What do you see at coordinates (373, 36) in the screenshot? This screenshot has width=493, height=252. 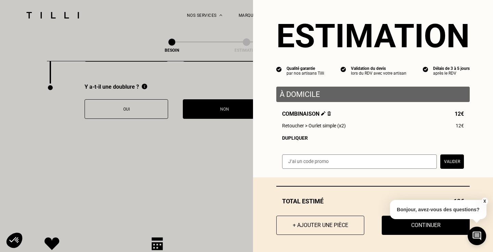 I see `section: Estimation` at bounding box center [373, 36].